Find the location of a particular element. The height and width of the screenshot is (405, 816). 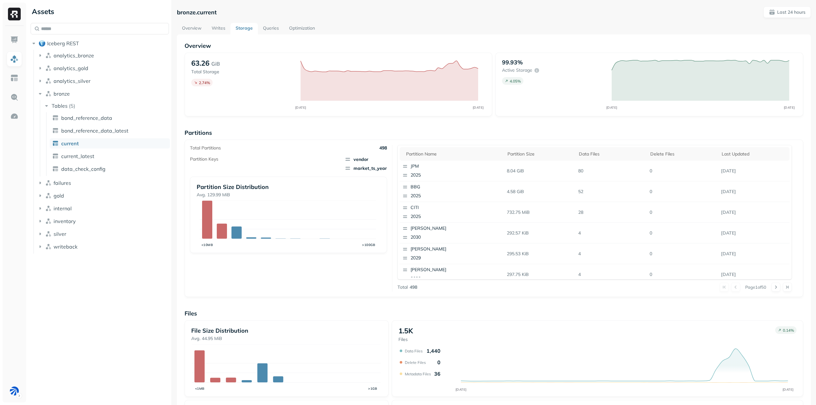

a: current is located at coordinates (110, 143).